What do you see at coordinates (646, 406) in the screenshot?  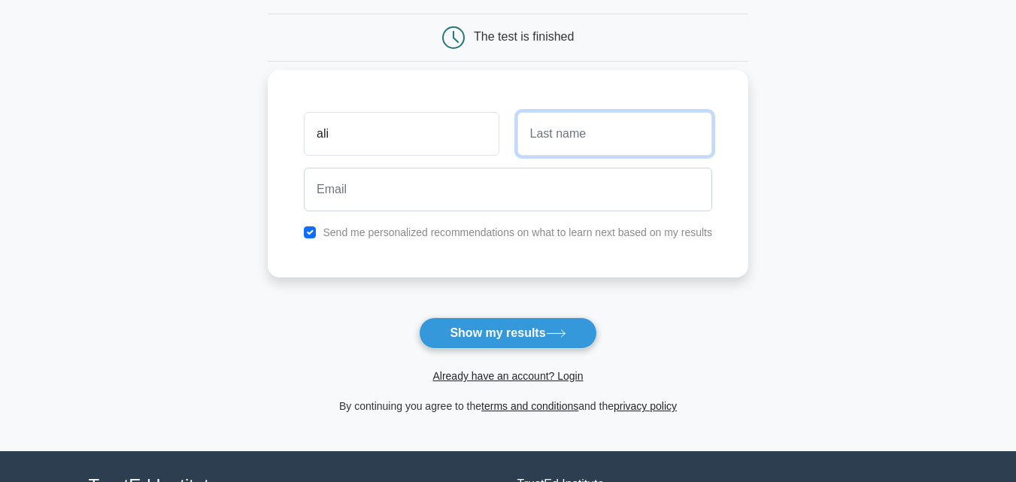 I see `a: privacy policy` at bounding box center [646, 406].